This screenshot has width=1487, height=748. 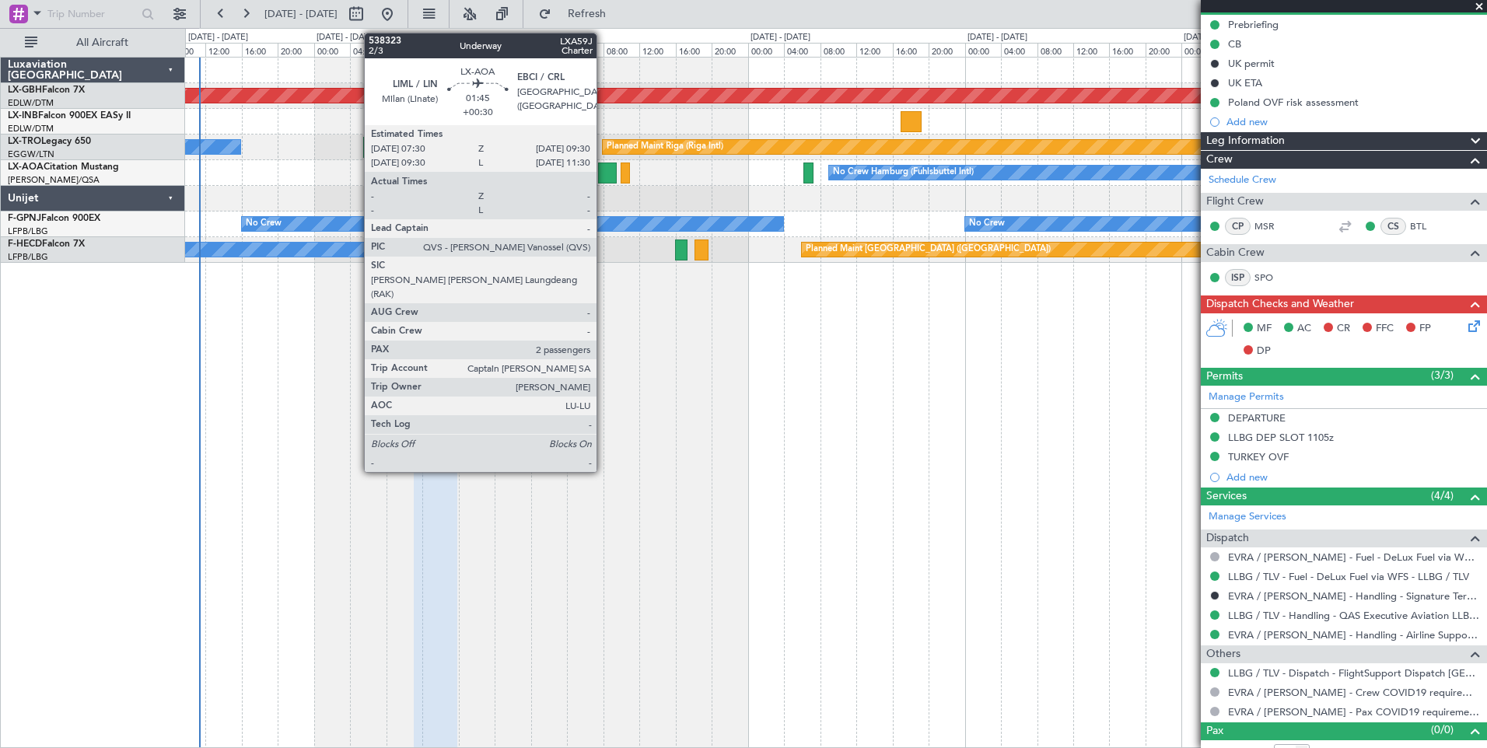 What do you see at coordinates (1427, 226) in the screenshot?
I see `a: BTL` at bounding box center [1427, 226].